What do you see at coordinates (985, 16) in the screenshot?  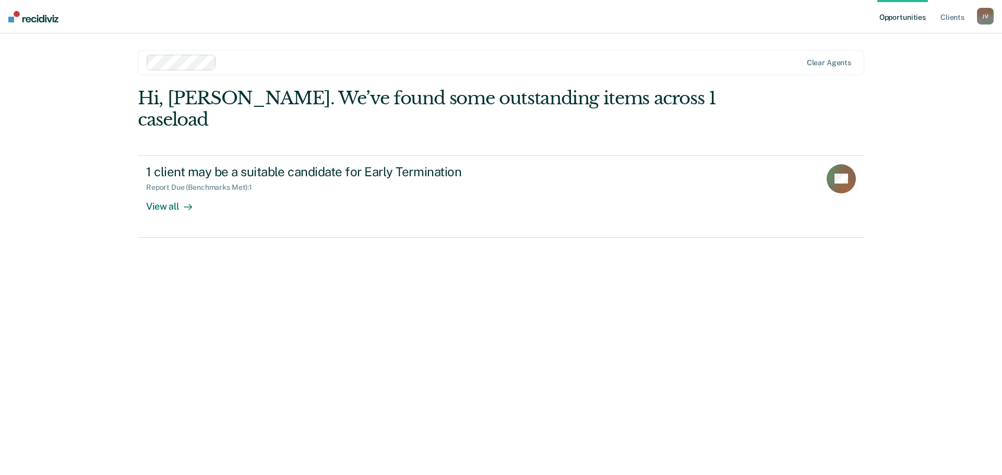 I see `button: JV` at bounding box center [985, 16].